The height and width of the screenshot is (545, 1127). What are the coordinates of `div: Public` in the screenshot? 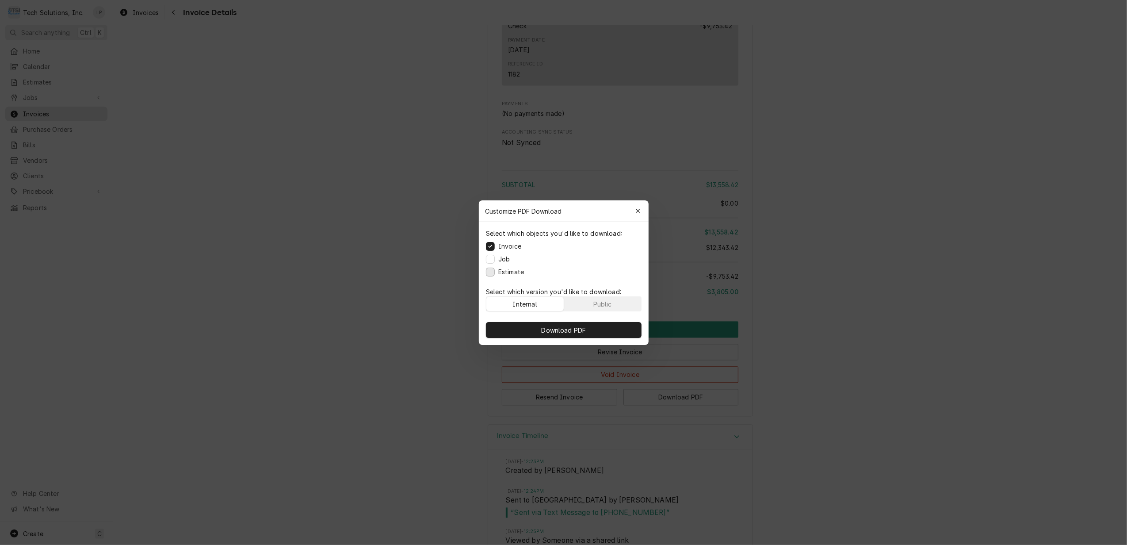 It's located at (602, 303).